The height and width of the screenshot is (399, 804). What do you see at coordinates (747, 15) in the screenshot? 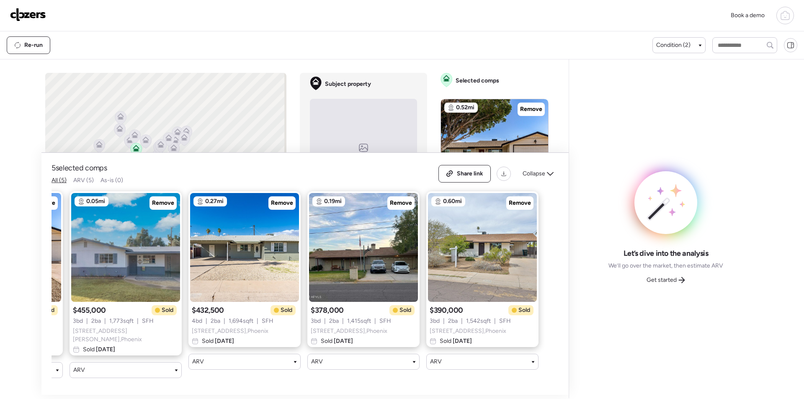
I see `span: Book a demo` at bounding box center [747, 15].